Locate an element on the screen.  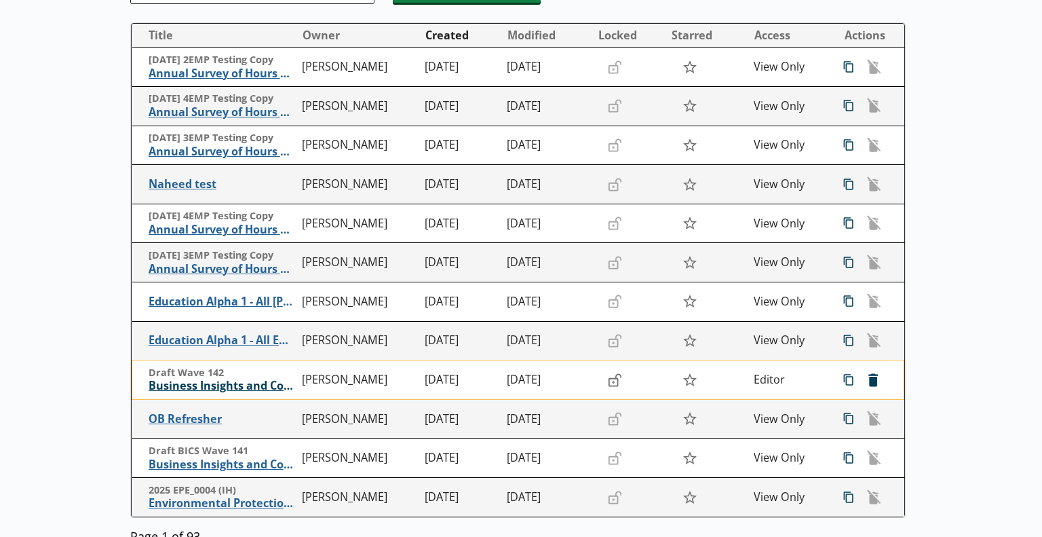
button: Access is located at coordinates (788, 35).